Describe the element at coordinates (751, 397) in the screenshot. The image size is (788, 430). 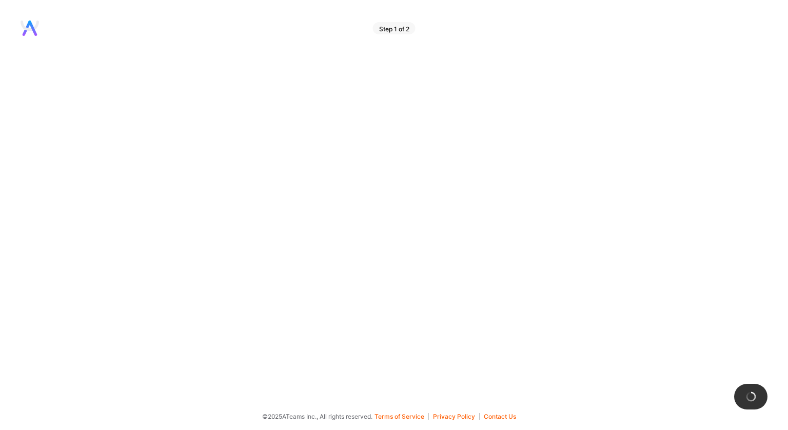
I see `img: loading` at that location.